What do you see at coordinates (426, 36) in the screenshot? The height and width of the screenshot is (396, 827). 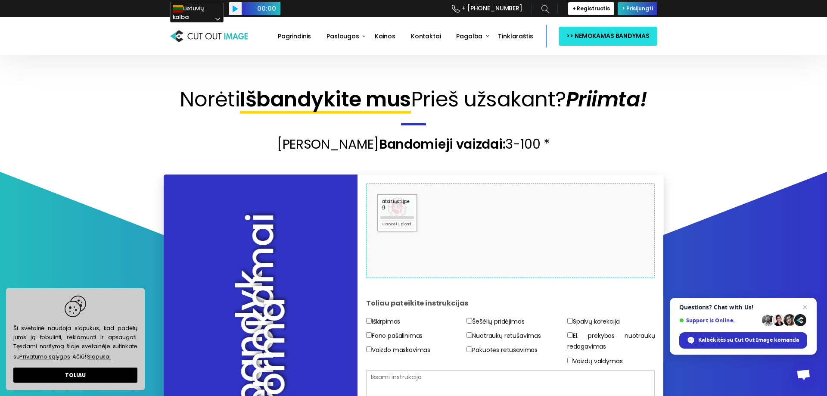 I see `span: Kontaktai` at bounding box center [426, 36].